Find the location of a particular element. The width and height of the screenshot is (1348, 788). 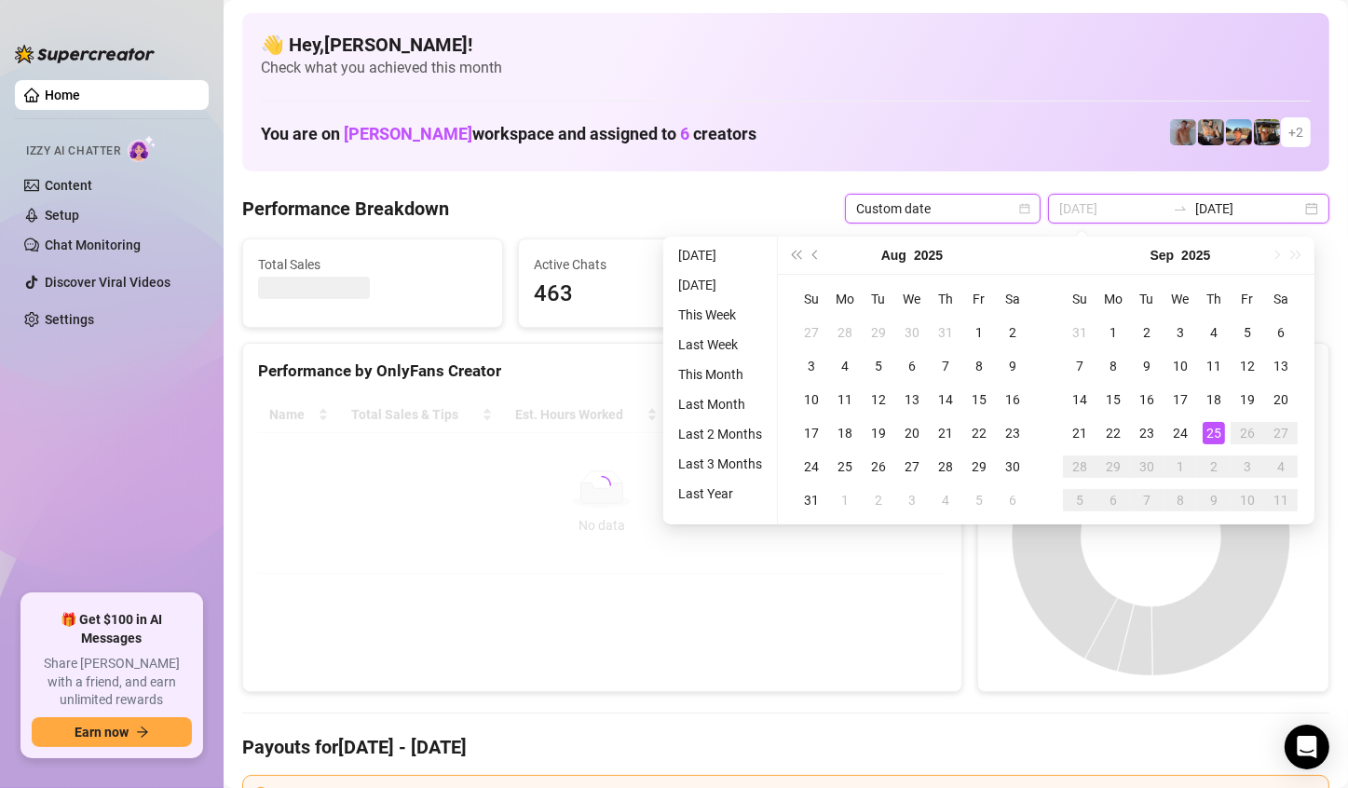

td: 2025-09-23 is located at coordinates (1147, 433).